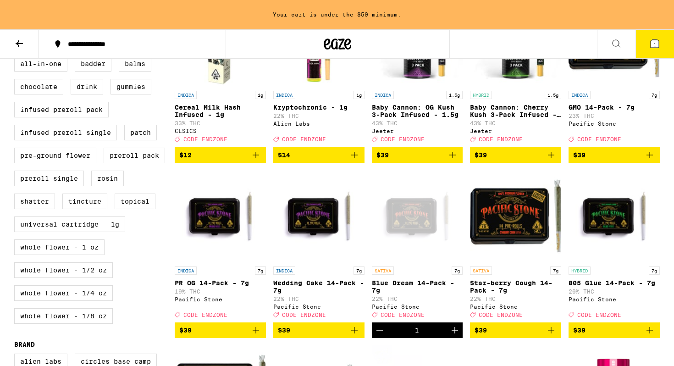 Image resolution: width=674 pixels, height=366 pixels. What do you see at coordinates (614, 283) in the screenshot?
I see `p: 805 Glue 14-Pack - 7g` at bounding box center [614, 283].